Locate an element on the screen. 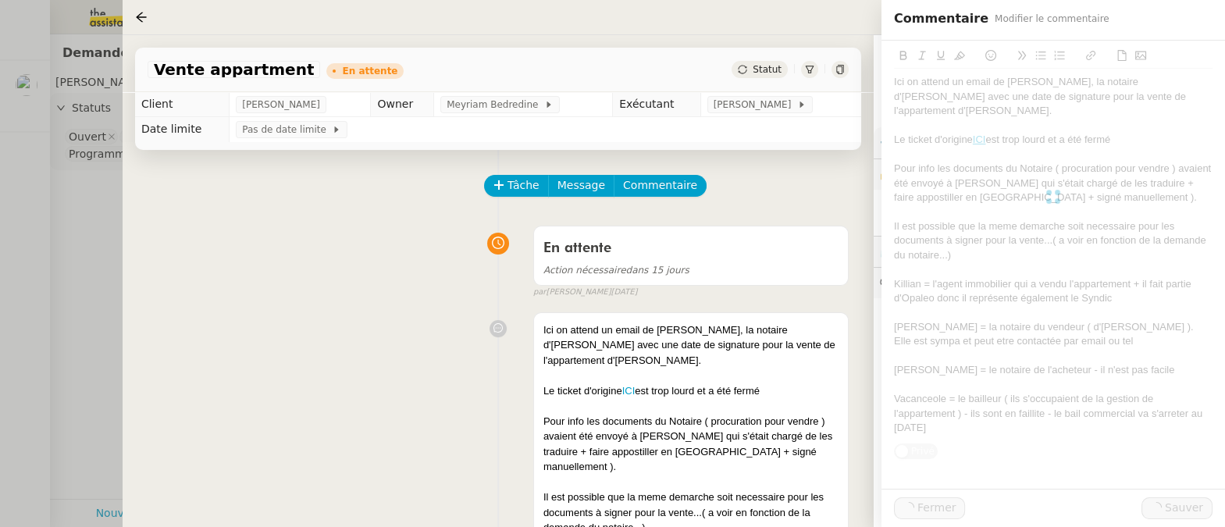 The height and width of the screenshot is (527, 1225). span: Vente appartment is located at coordinates (234, 69).